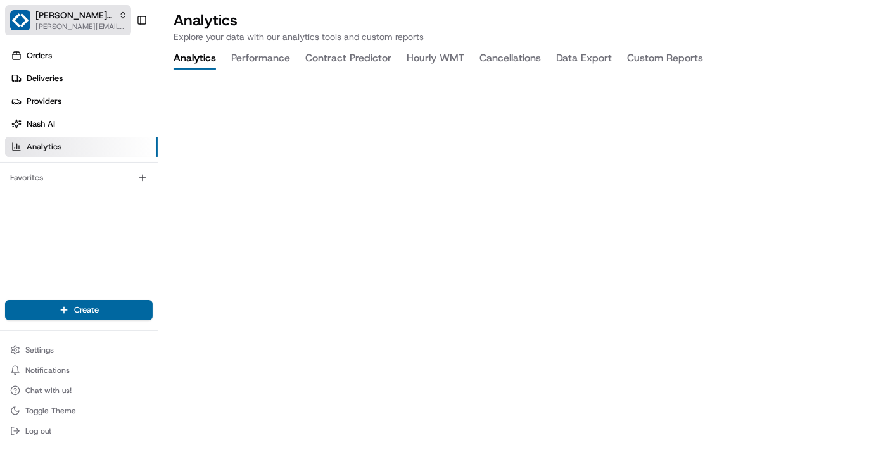 This screenshot has height=450, width=895. Describe the element at coordinates (79, 350) in the screenshot. I see `button: Settings` at that location.